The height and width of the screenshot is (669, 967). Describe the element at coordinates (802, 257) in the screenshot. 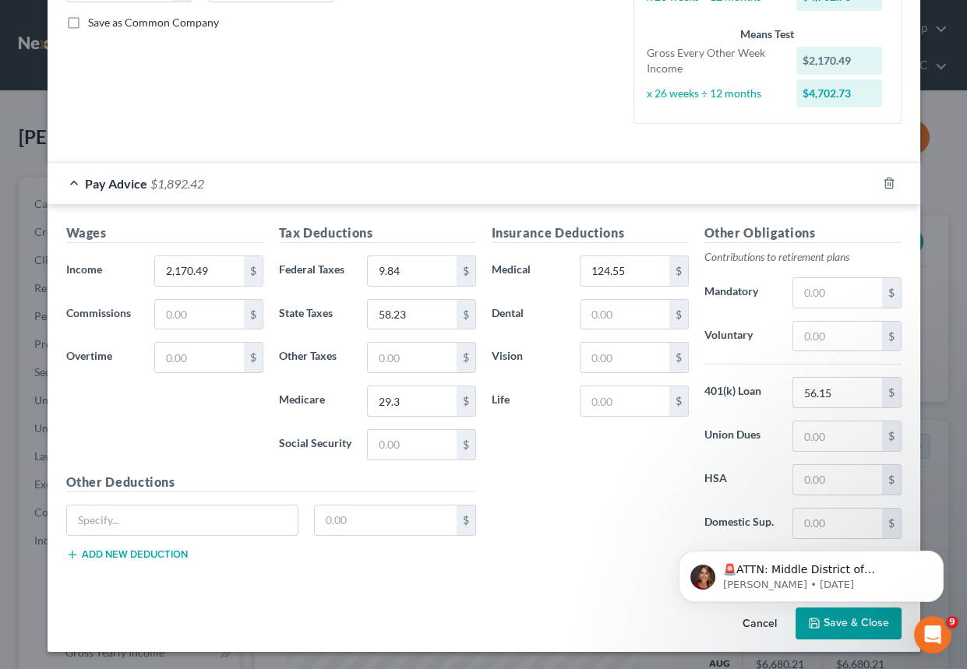

I see `p: Contributions to retirement plans` at that location.